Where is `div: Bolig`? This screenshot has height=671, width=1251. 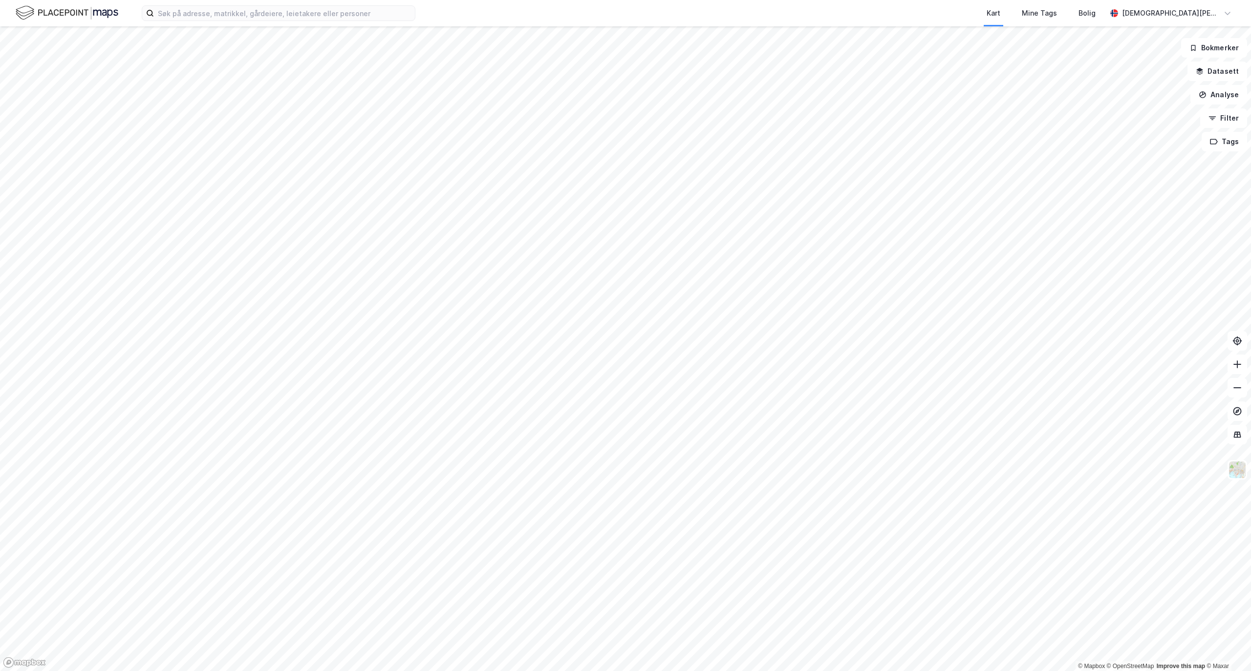 div: Bolig is located at coordinates (1087, 13).